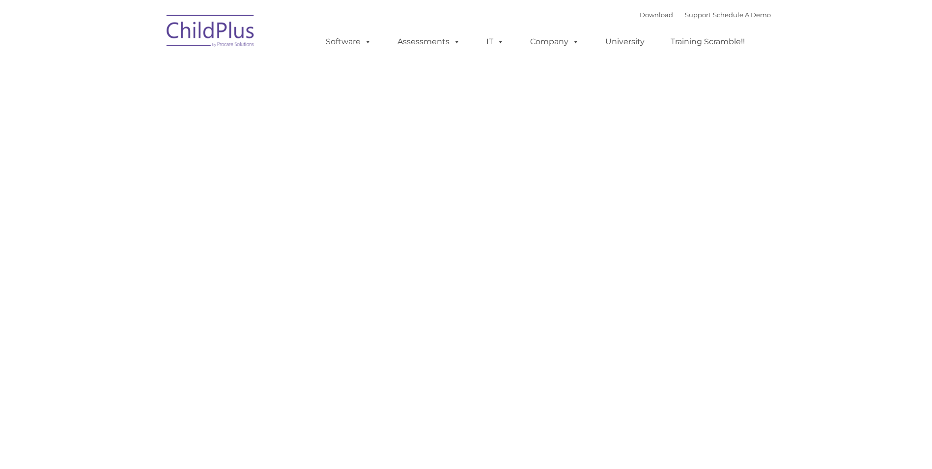  Describe the element at coordinates (555, 42) in the screenshot. I see `a: Company` at that location.